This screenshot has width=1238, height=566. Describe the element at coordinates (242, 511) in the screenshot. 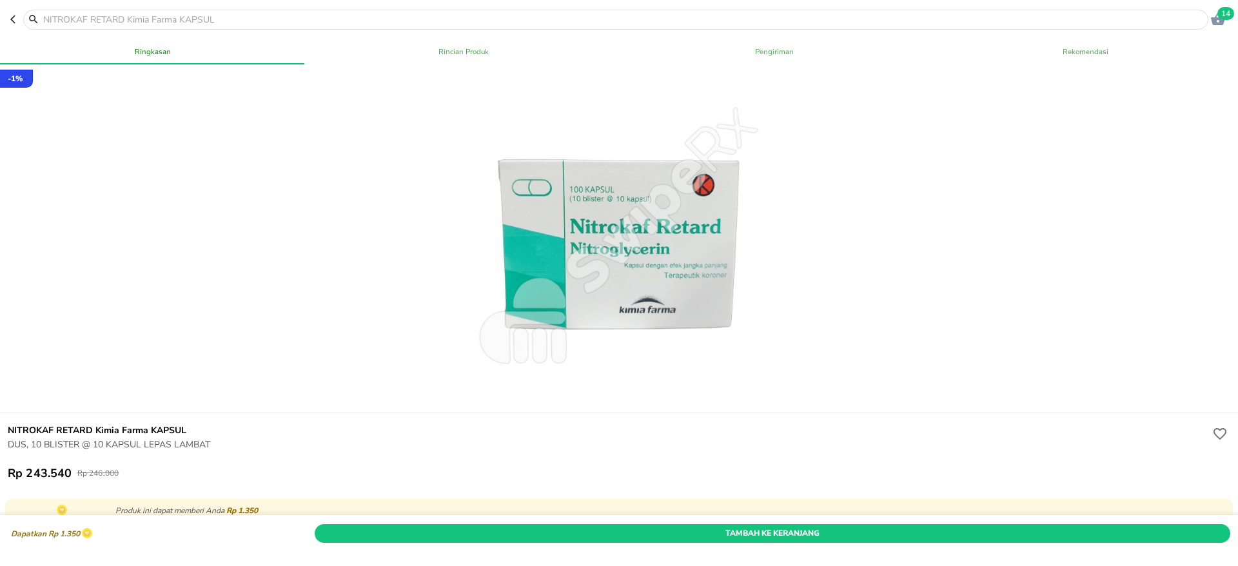

I see `span: Rp 1.350` at that location.